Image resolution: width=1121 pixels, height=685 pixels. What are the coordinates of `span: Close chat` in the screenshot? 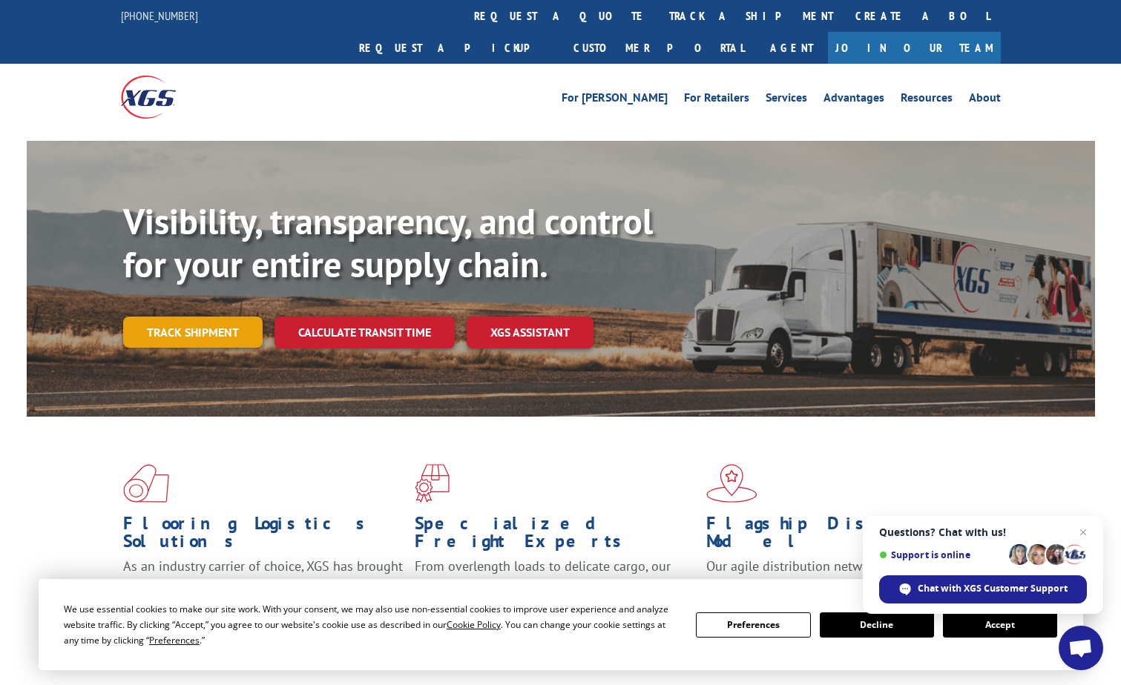 It's located at (1083, 533).